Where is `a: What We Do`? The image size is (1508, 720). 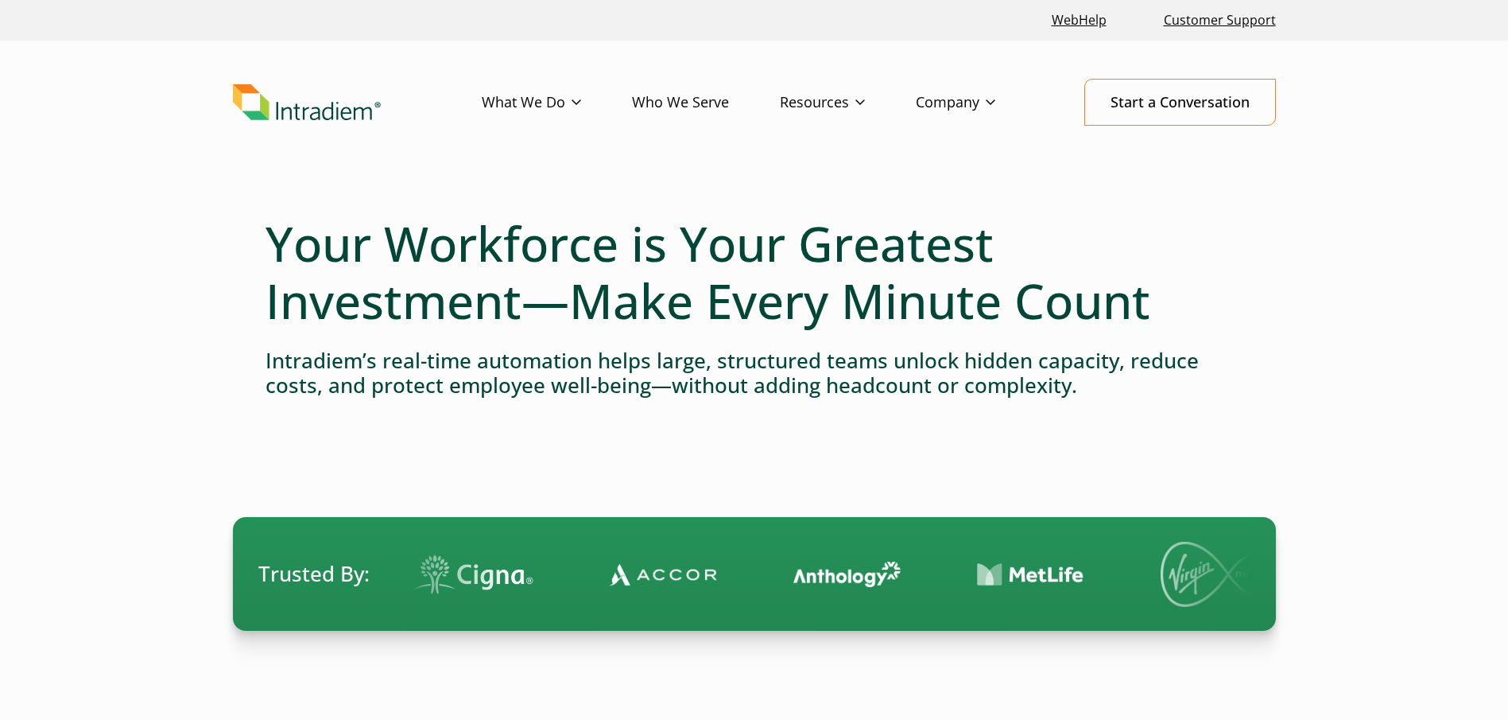 a: What We Do is located at coordinates (557, 103).